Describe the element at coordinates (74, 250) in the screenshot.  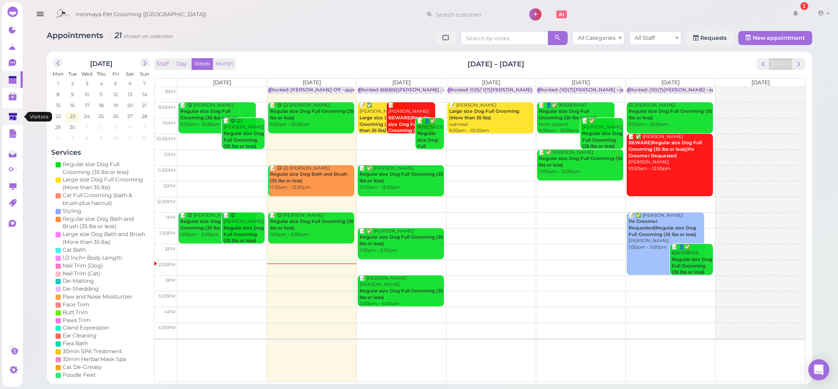
I see `div: Cat Bath` at that location.